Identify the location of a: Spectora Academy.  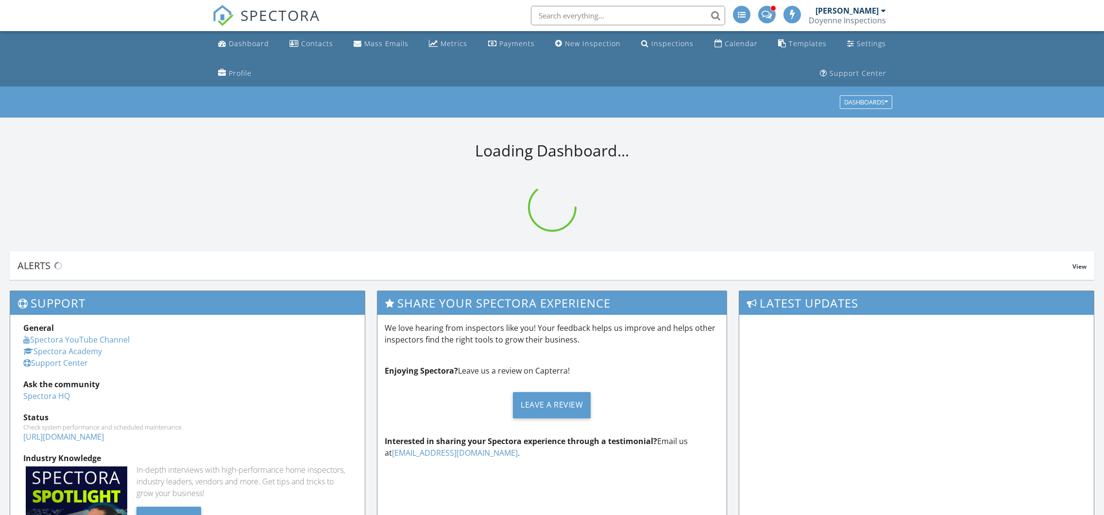
(63, 351).